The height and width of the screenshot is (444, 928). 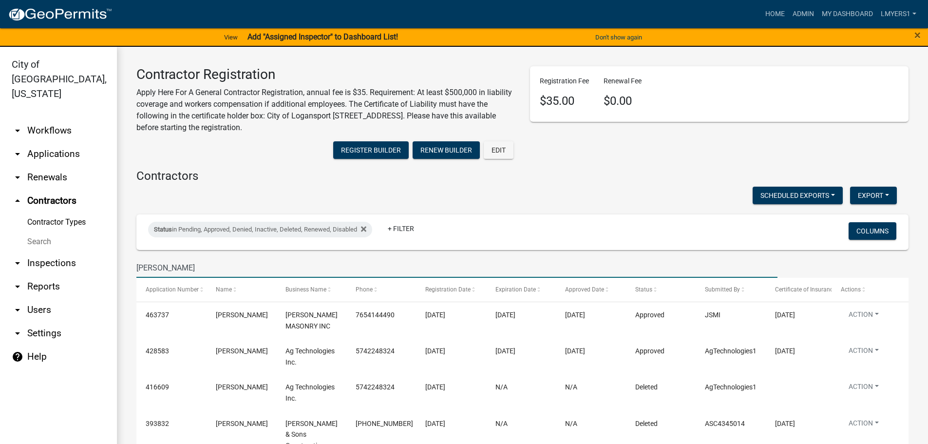 What do you see at coordinates (521, 289) in the screenshot?
I see `datatable-header-cell: Expiration Date` at bounding box center [521, 289].